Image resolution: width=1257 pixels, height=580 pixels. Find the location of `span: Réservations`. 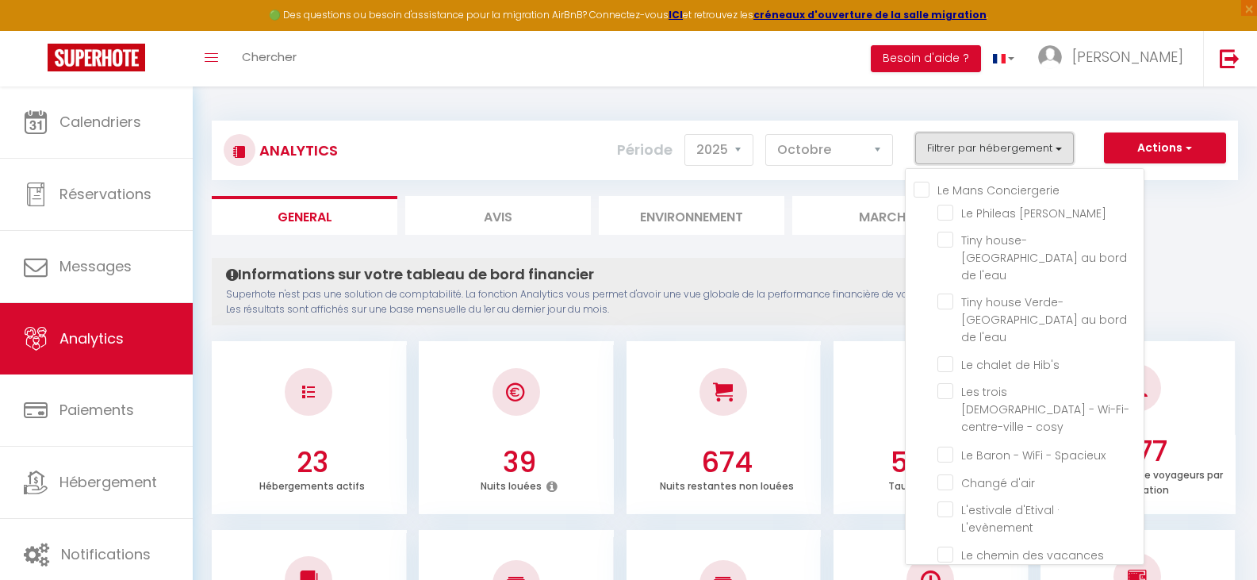

span: Réservations is located at coordinates (105, 194).